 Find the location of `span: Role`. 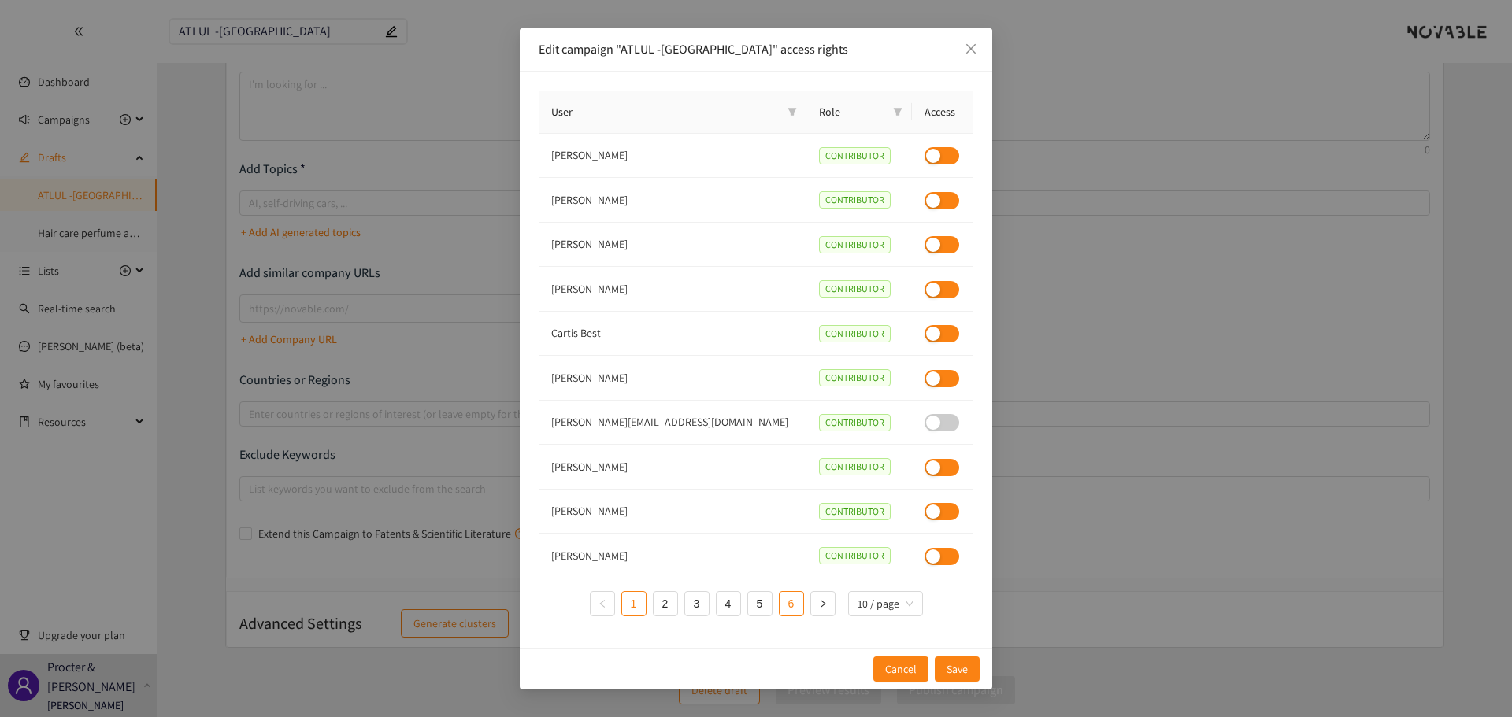

span: Role is located at coordinates (853, 112).